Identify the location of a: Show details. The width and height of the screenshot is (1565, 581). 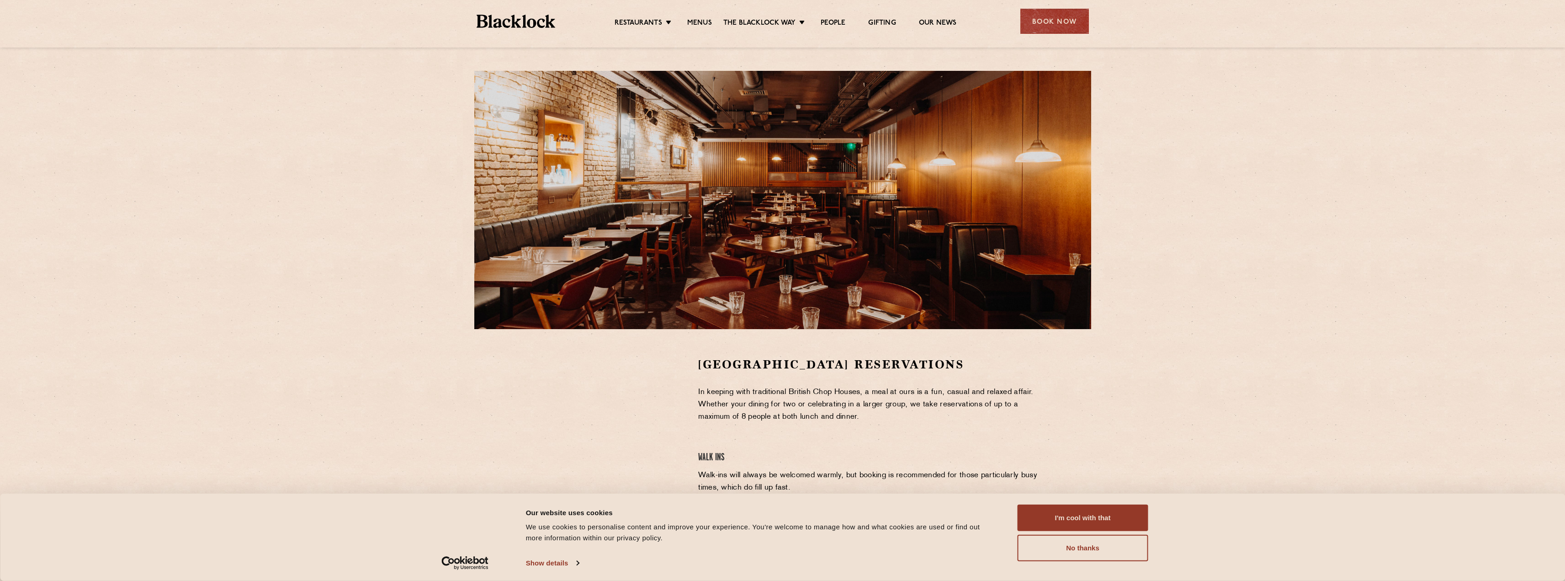
(552, 563).